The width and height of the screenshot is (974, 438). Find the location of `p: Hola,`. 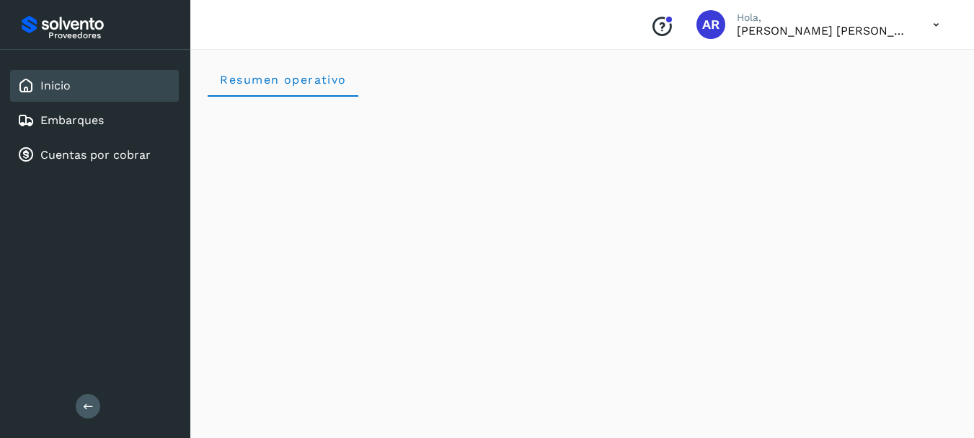

p: Hola, is located at coordinates (823, 17).